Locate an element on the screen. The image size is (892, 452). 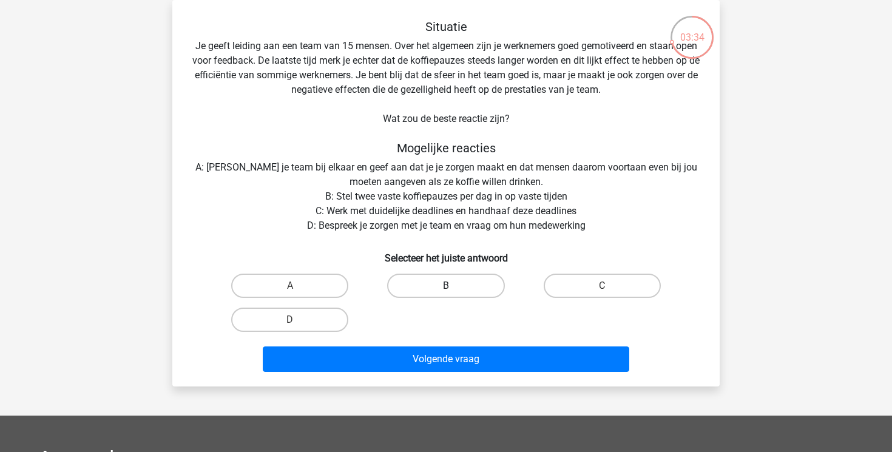
div: 03:34 is located at coordinates (692, 30).